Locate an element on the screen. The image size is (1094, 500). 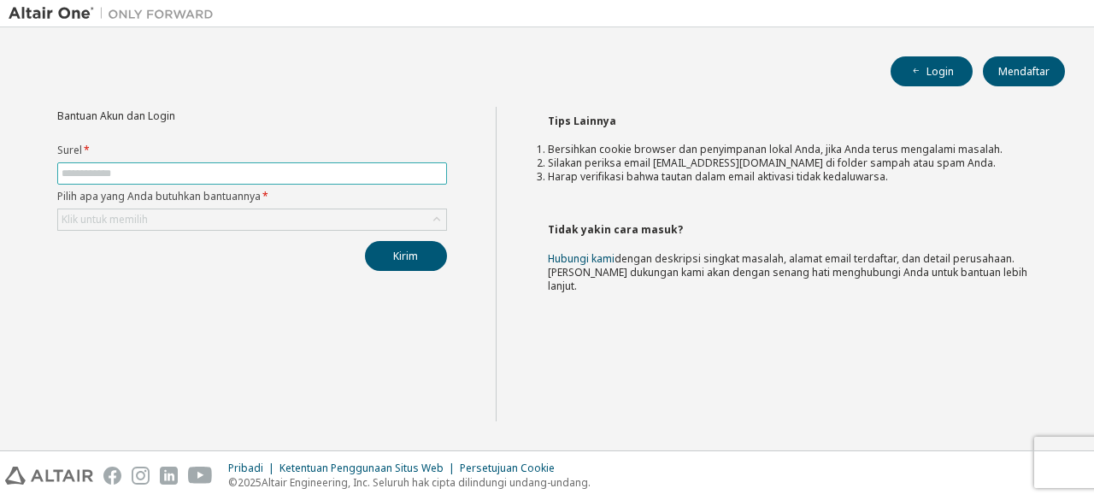
img: Altair Satu is located at coordinates (115, 14).